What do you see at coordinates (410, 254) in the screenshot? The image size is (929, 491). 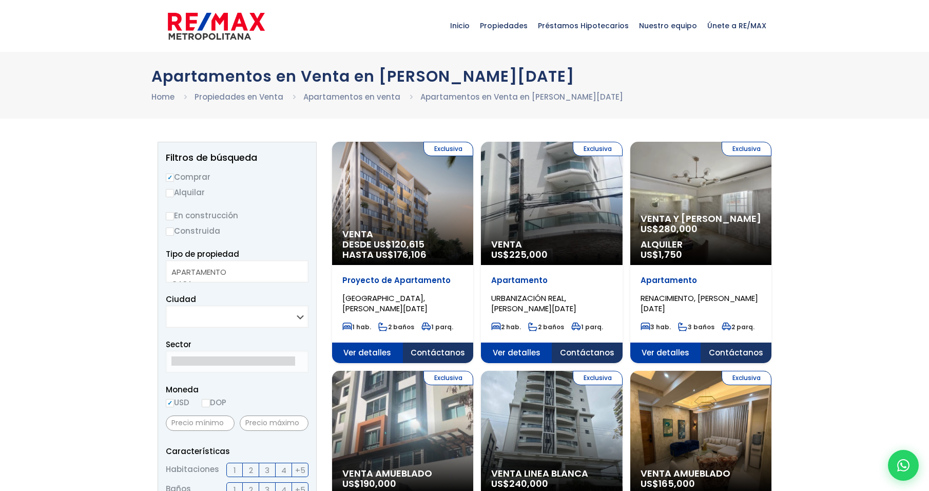 I see `span: 176,106` at bounding box center [410, 254].